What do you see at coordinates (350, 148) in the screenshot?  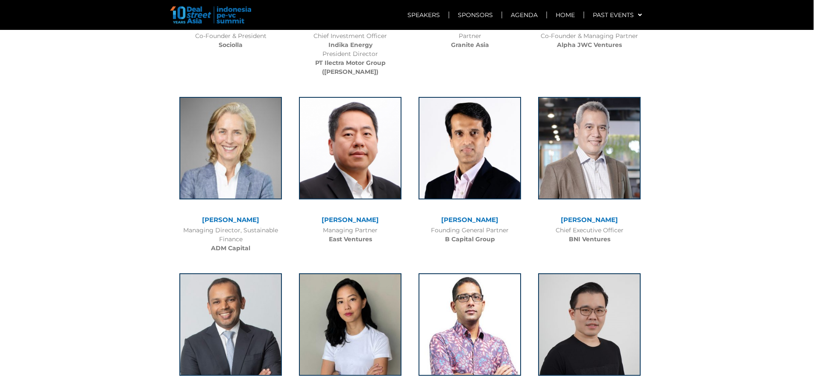 I see `img: Roderick Purwana` at bounding box center [350, 148].